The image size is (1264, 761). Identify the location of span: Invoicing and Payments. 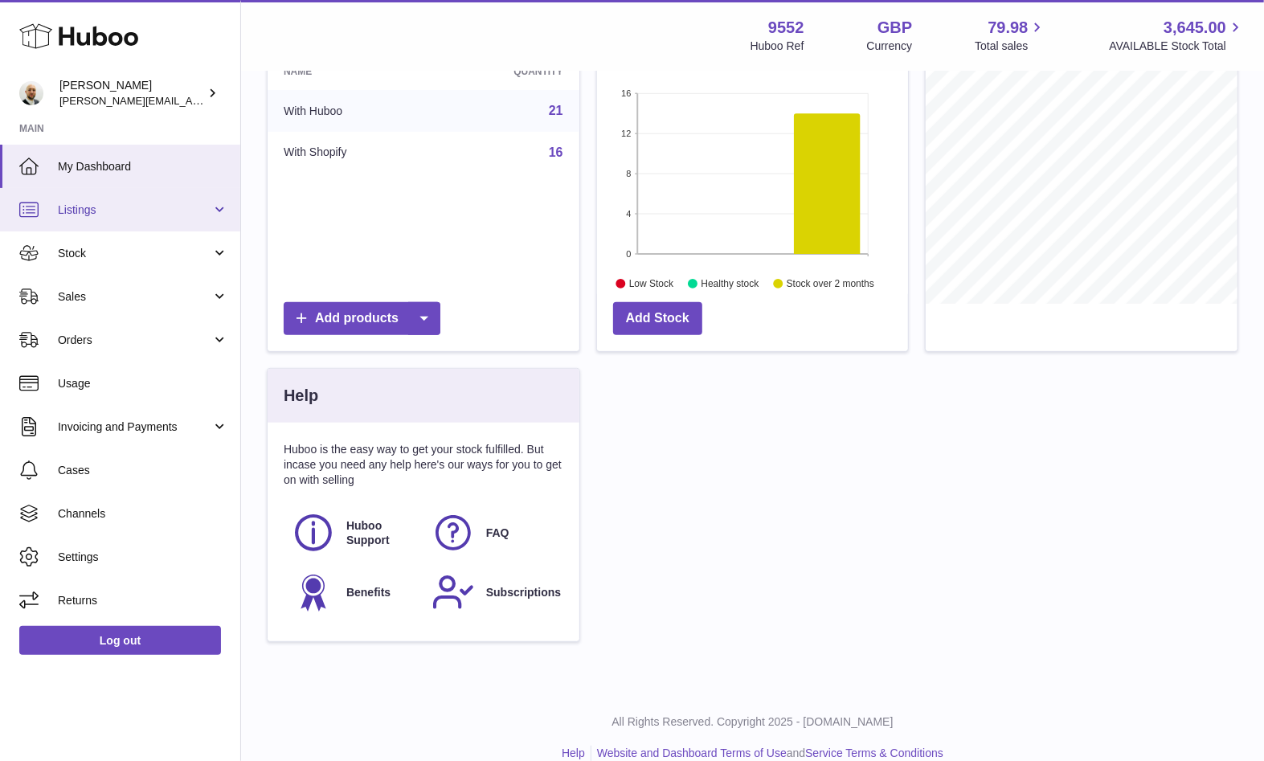
(134, 427).